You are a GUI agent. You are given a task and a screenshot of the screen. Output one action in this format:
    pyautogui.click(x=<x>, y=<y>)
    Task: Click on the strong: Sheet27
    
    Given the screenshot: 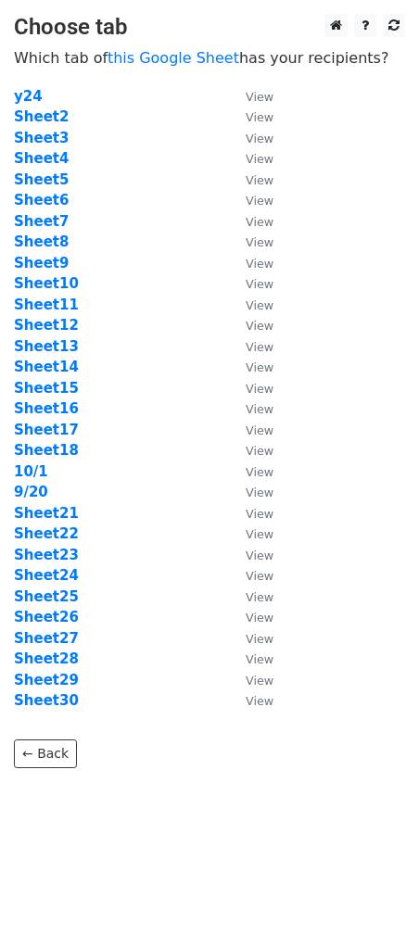 What is the action you would take?
    pyautogui.click(x=46, y=638)
    